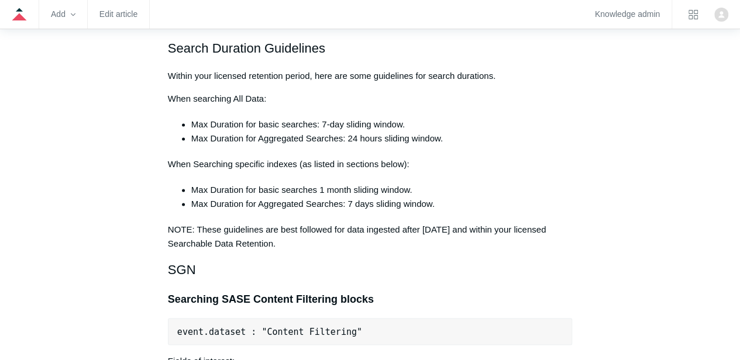 This screenshot has width=740, height=360. What do you see at coordinates (627, 14) in the screenshot?
I see `a: Knowledge admin` at bounding box center [627, 14].